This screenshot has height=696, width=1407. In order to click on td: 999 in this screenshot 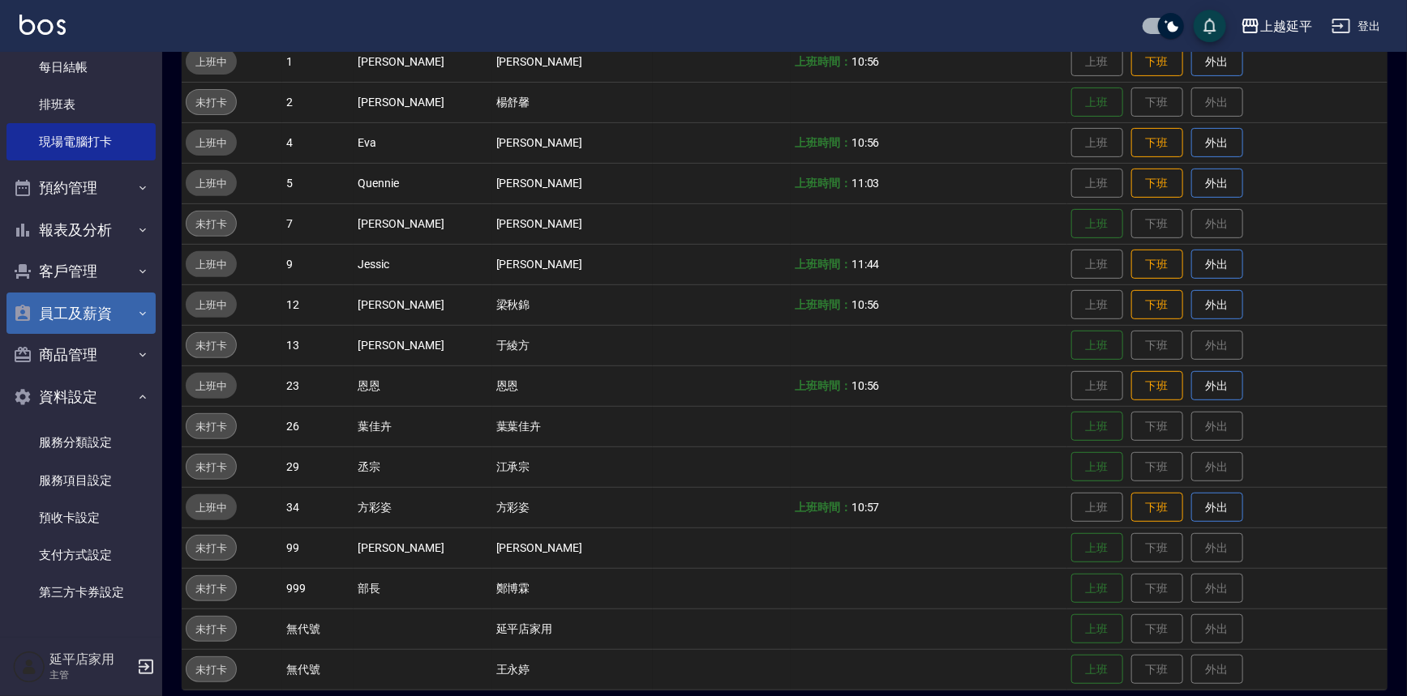, I will do `click(318, 589)`.